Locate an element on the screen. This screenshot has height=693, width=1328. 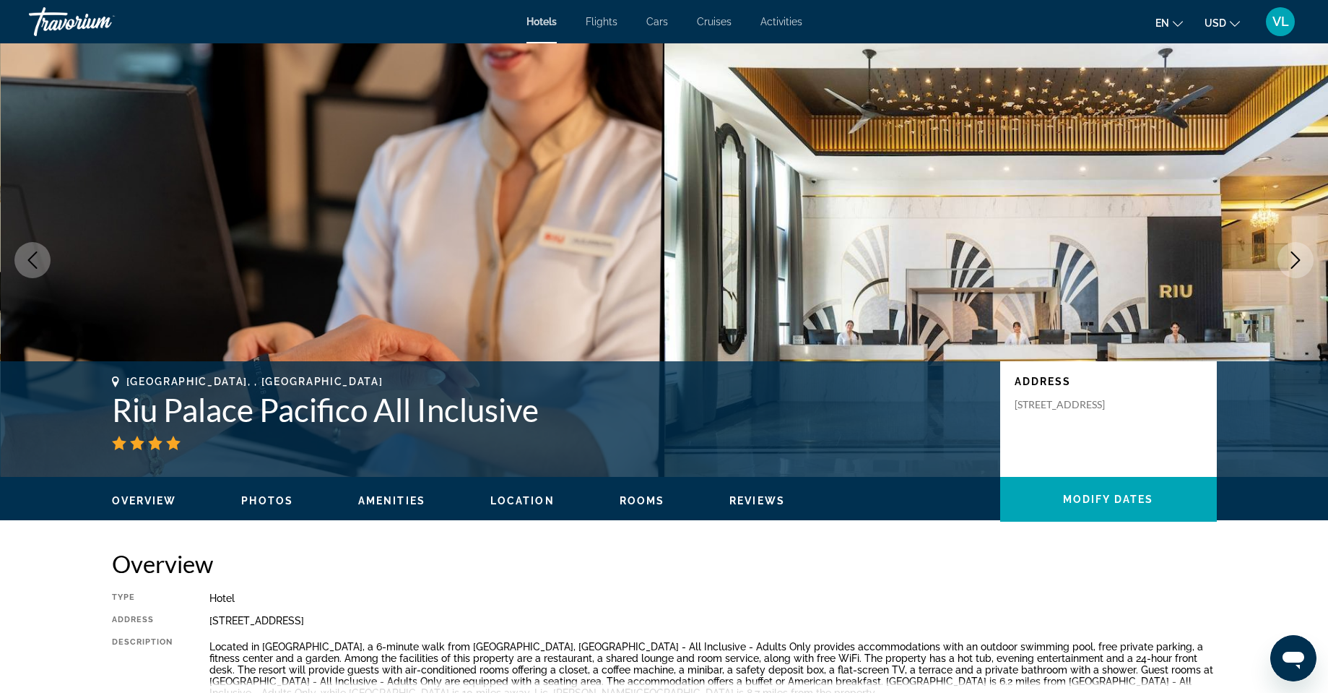
a: Hotels is located at coordinates (542, 22).